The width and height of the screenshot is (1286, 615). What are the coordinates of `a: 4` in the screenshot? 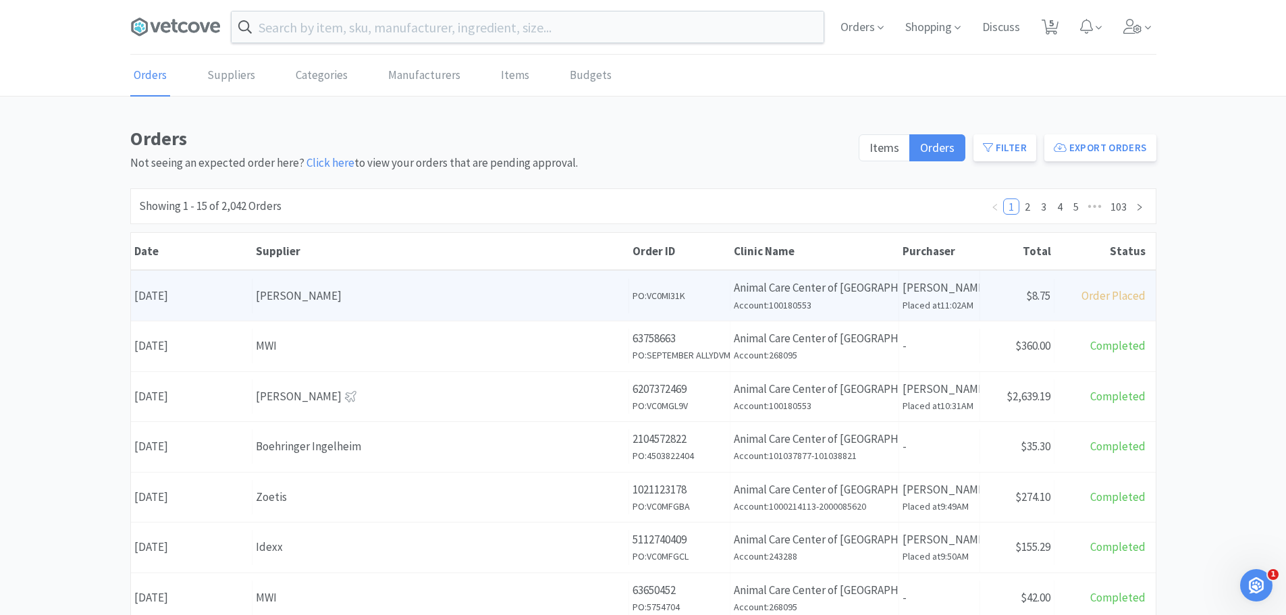 It's located at (1059, 206).